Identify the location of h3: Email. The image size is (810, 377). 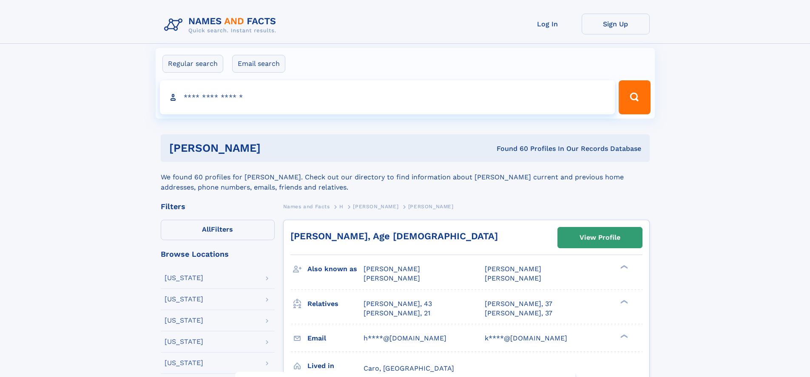
(335, 338).